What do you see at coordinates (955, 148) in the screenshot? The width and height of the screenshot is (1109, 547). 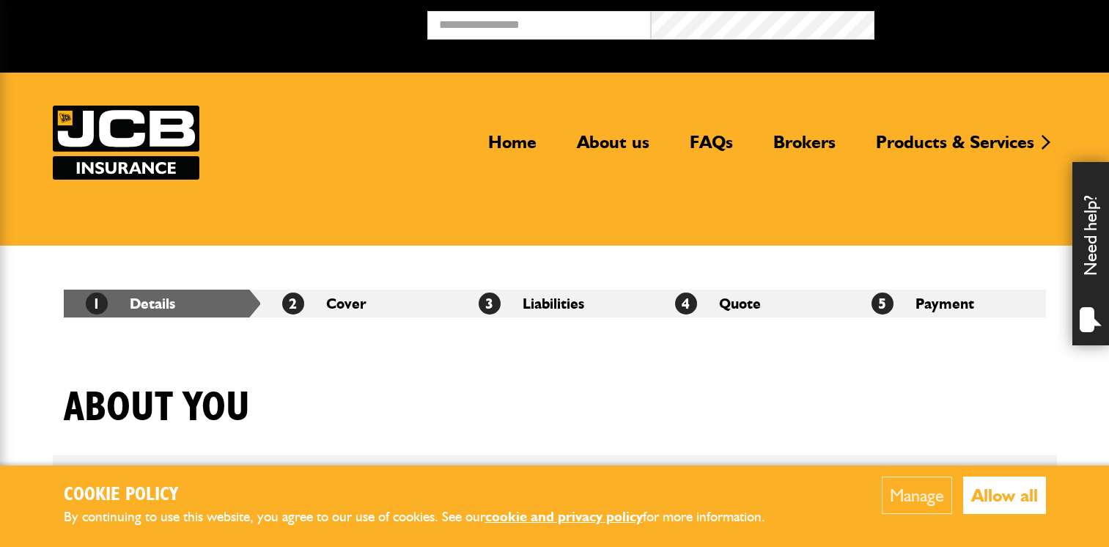 I see `a: Products & Services` at bounding box center [955, 148].